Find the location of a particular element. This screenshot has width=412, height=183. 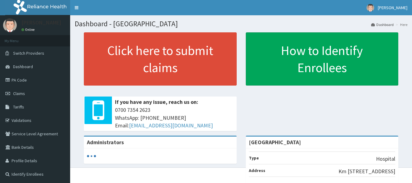

b: If you have any issue, reach us on: is located at coordinates (156, 102).